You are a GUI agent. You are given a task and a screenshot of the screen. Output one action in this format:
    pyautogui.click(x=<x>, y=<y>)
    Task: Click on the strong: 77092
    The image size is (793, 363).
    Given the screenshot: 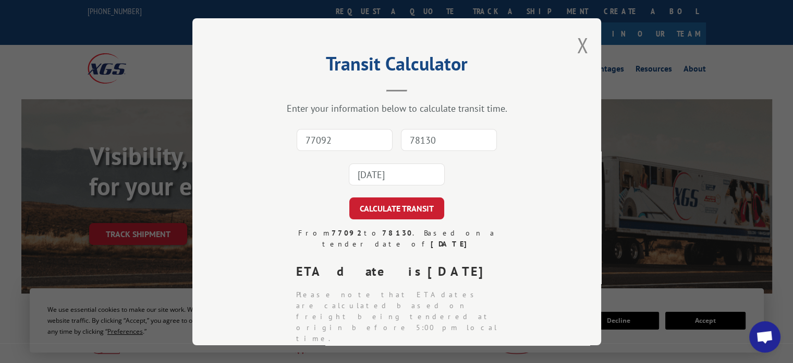 What is the action you would take?
    pyautogui.click(x=347, y=233)
    